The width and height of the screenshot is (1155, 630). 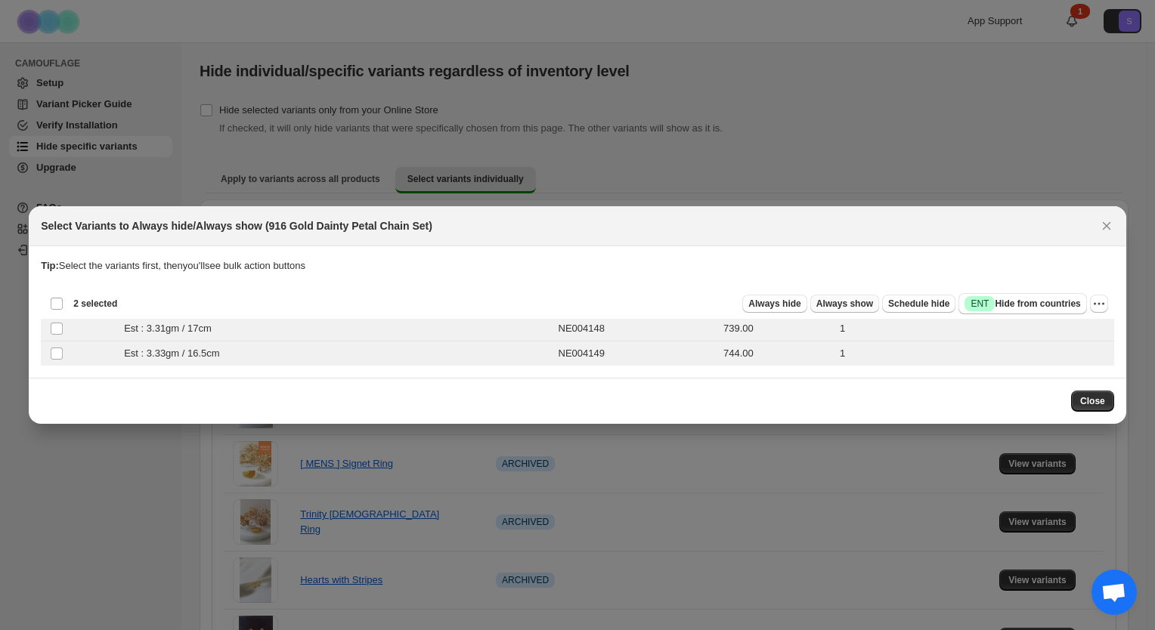 I want to click on td: 739.00, so click(x=777, y=329).